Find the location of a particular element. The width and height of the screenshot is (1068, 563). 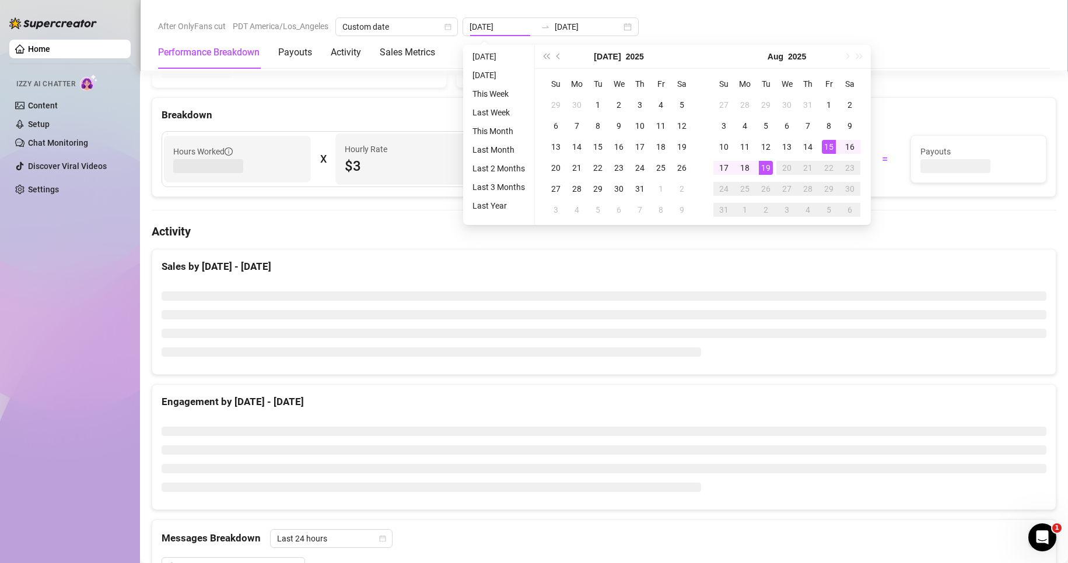

span: After OnlyFans cut is located at coordinates (192, 26).